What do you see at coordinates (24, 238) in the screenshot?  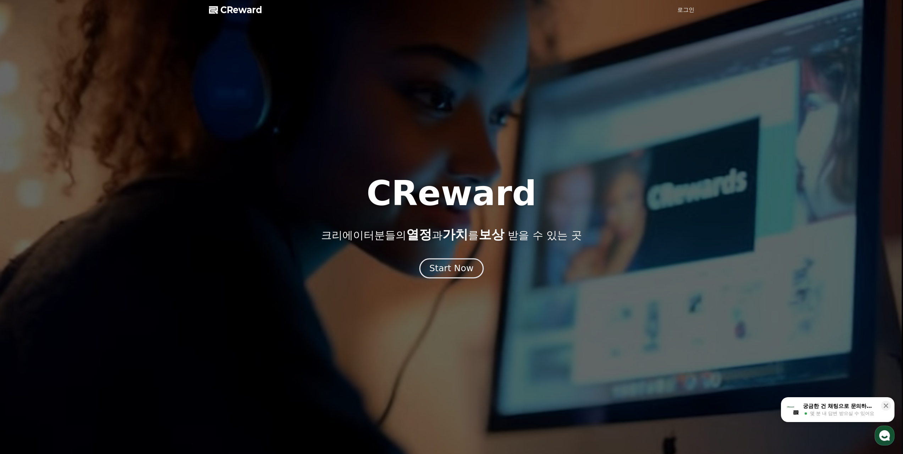 I see `span: 홈` at bounding box center [24, 238].